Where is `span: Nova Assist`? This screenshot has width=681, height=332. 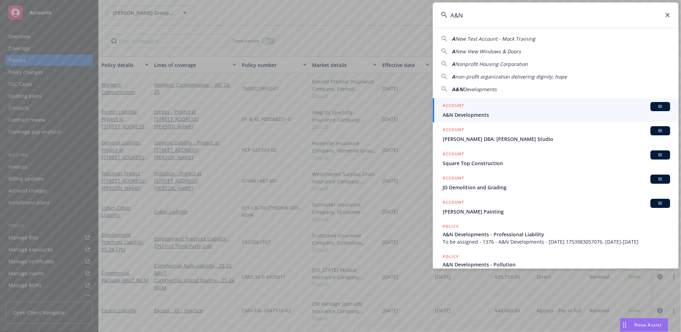
span: Nova Assist is located at coordinates (648, 325).